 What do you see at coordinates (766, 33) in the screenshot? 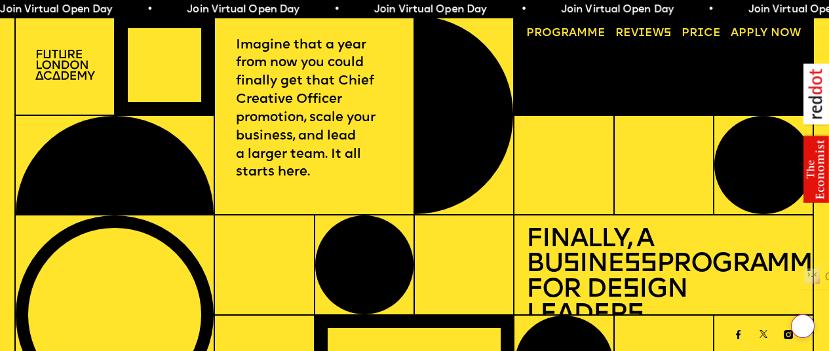
I see `a: Apply now` at bounding box center [766, 33].